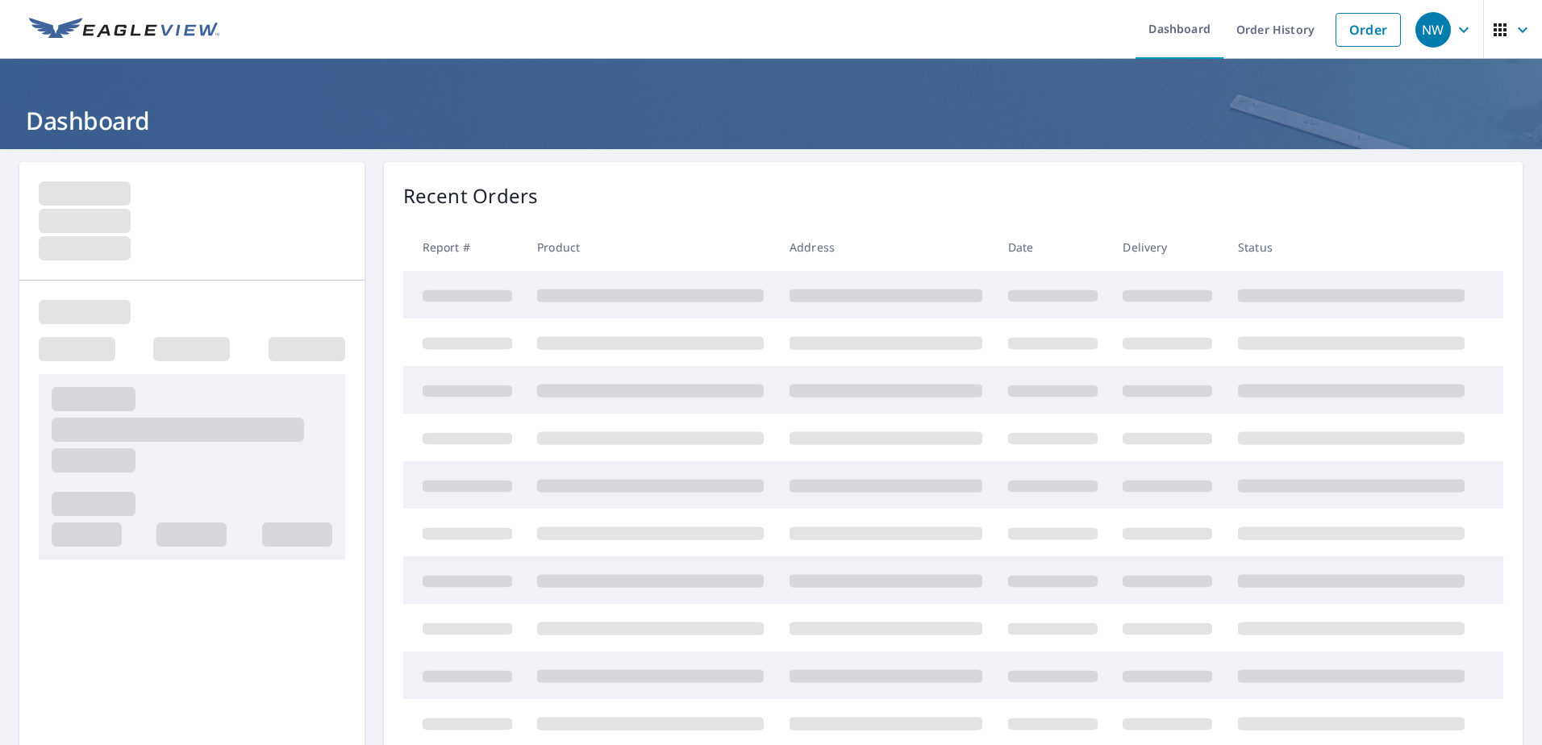  I want to click on a: Order, so click(1367, 30).